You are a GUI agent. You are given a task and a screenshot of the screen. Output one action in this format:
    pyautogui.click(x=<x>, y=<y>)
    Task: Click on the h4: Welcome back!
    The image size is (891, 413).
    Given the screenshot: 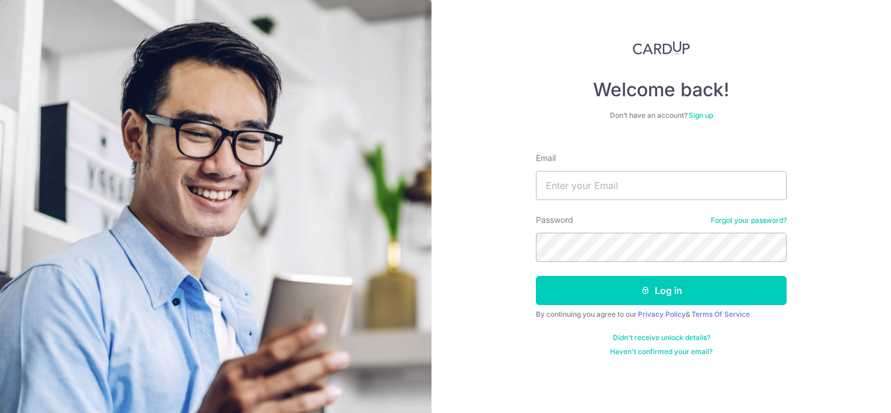 What is the action you would take?
    pyautogui.click(x=661, y=90)
    